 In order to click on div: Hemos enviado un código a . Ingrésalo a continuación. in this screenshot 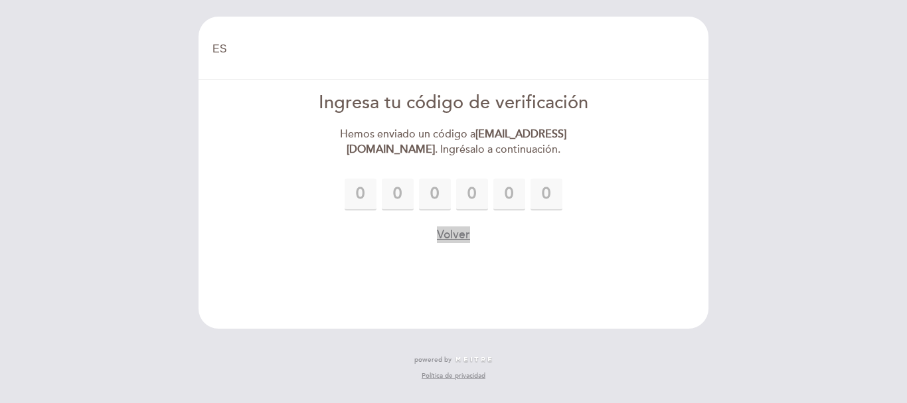, I will do `click(454, 142)`.